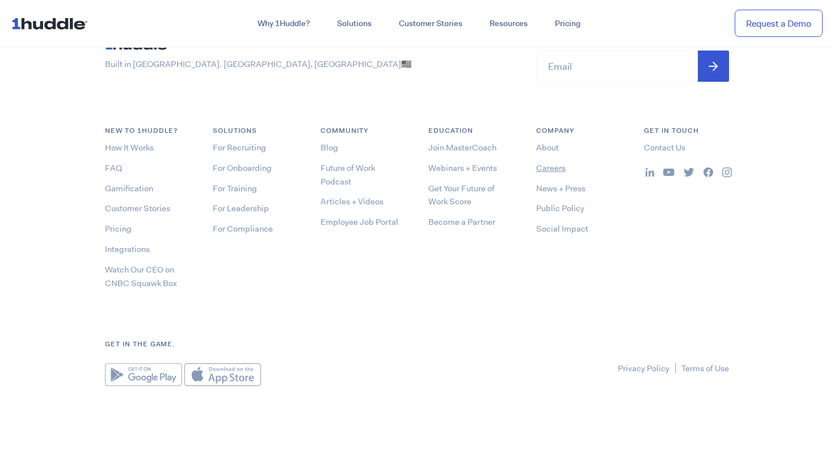  Describe the element at coordinates (462, 168) in the screenshot. I see `a: Webinars + Events` at that location.